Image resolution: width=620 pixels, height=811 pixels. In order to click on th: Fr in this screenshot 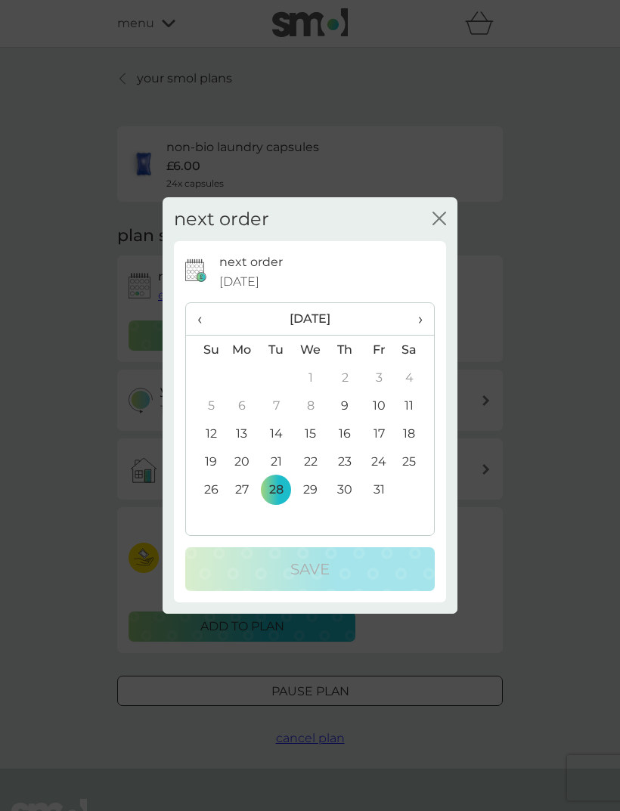, I will do `click(379, 350)`.